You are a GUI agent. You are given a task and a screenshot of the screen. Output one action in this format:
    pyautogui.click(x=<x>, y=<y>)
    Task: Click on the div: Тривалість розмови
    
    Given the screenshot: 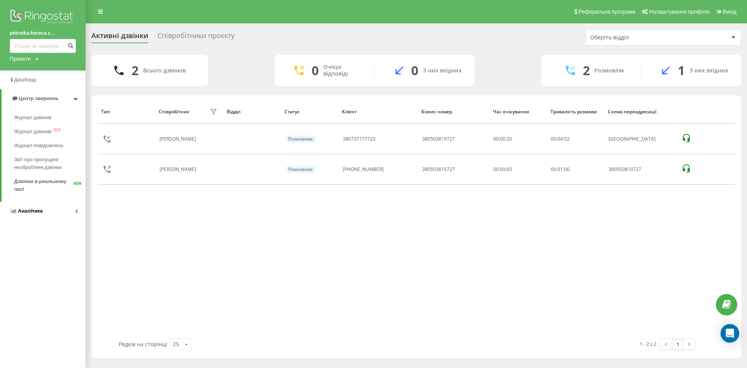 What is the action you would take?
    pyautogui.click(x=575, y=112)
    